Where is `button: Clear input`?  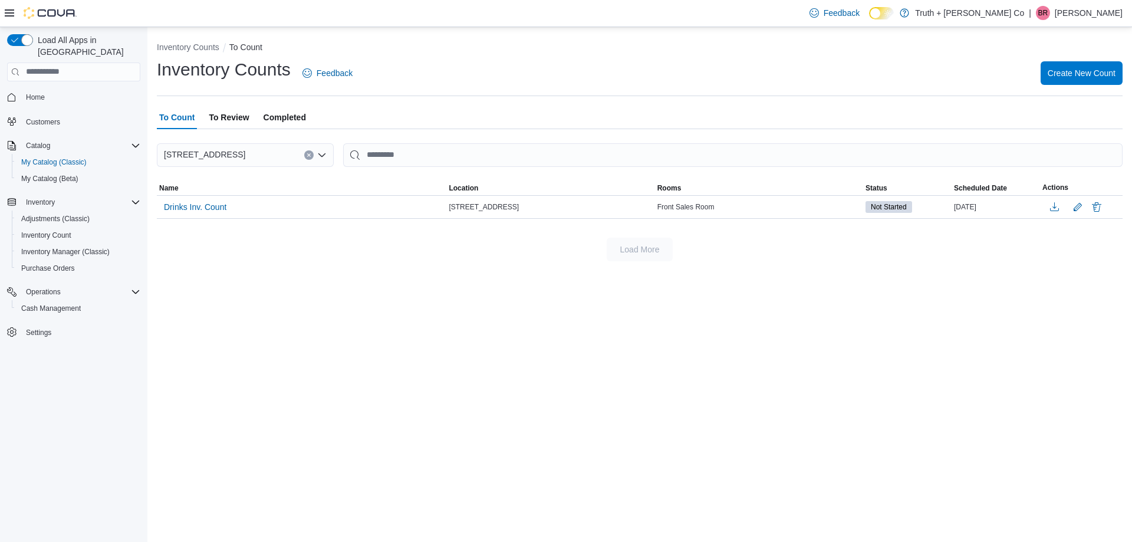 button: Clear input is located at coordinates (309, 155).